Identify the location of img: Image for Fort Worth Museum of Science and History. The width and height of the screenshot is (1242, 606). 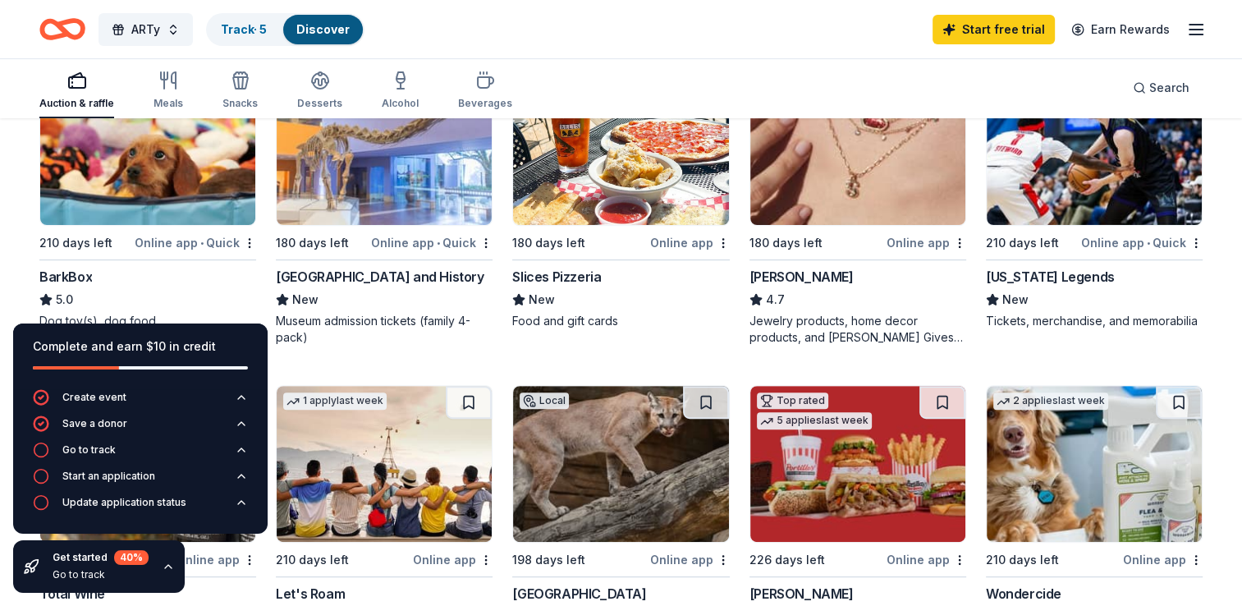
(384, 147).